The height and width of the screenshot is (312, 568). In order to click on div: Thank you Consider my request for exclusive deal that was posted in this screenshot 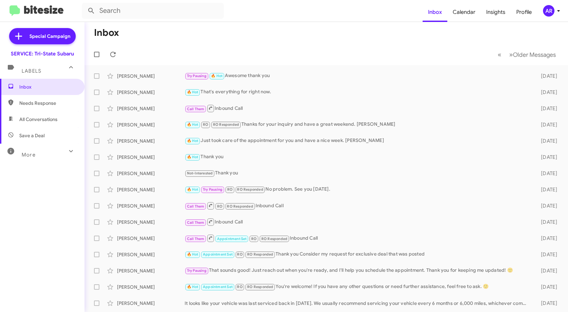, I will do `click(358, 254)`.